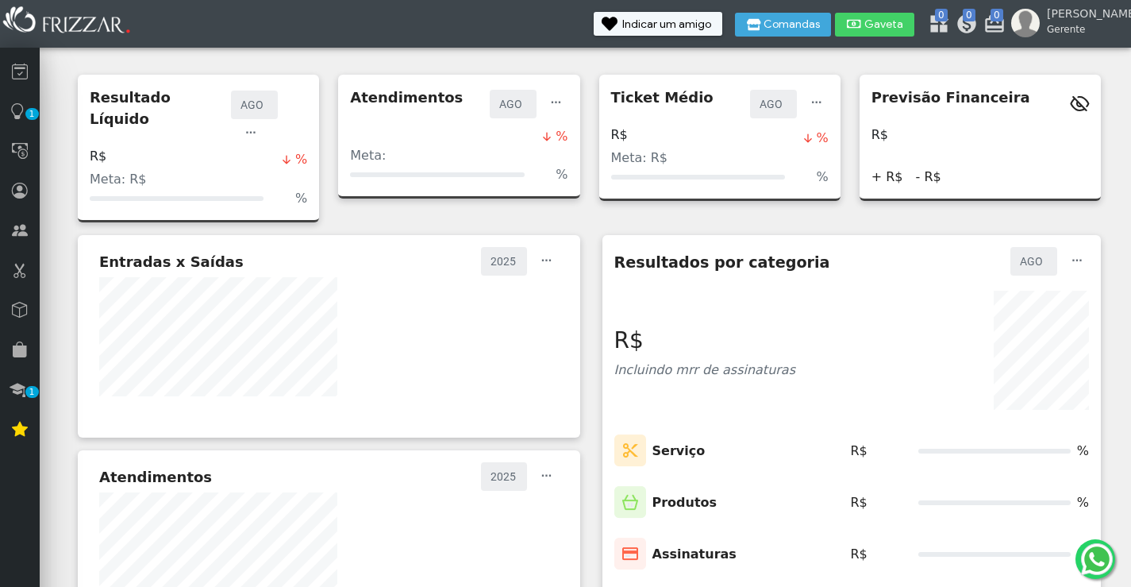 The height and width of the screenshot is (587, 1131). Describe the element at coordinates (1083, 29) in the screenshot. I see `span: Gerente` at that location.